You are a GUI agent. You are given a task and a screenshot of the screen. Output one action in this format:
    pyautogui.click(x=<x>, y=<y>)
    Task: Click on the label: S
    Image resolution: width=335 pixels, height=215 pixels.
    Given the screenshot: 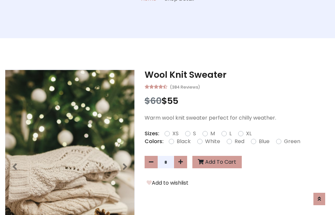 What is the action you would take?
    pyautogui.click(x=194, y=134)
    